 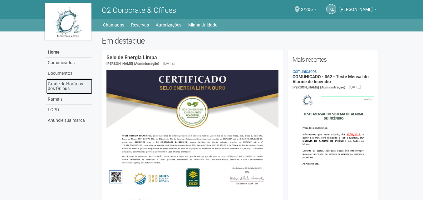 What do you see at coordinates (69, 110) in the screenshot?
I see `a: LGPD` at bounding box center [69, 110].